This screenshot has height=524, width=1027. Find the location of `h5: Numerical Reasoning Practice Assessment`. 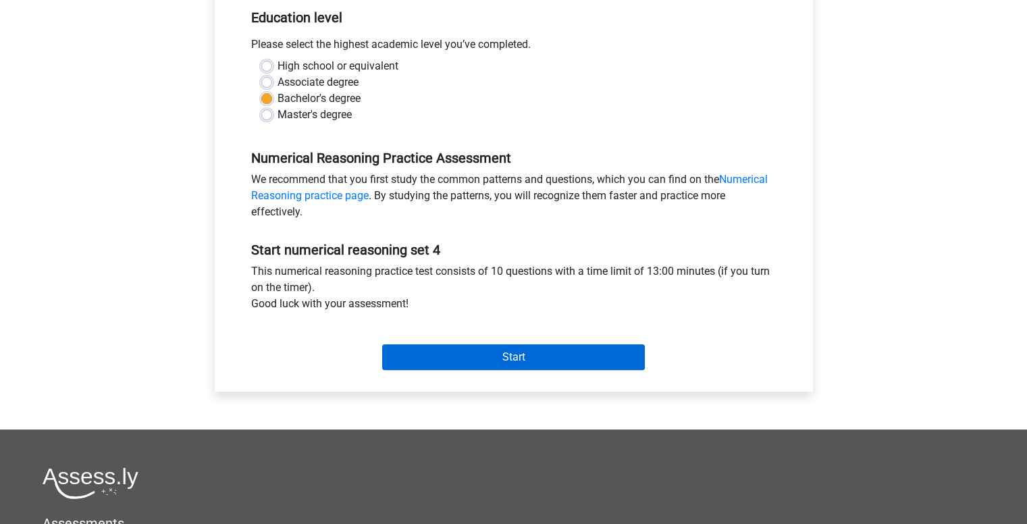

h5: Numerical Reasoning Practice Assessment is located at coordinates (514, 158).